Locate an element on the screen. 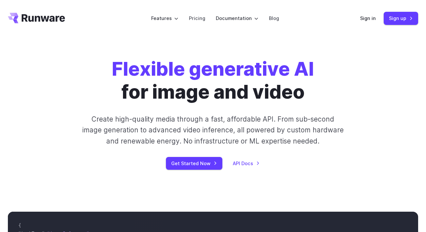  a: Sign in is located at coordinates (368, 18).